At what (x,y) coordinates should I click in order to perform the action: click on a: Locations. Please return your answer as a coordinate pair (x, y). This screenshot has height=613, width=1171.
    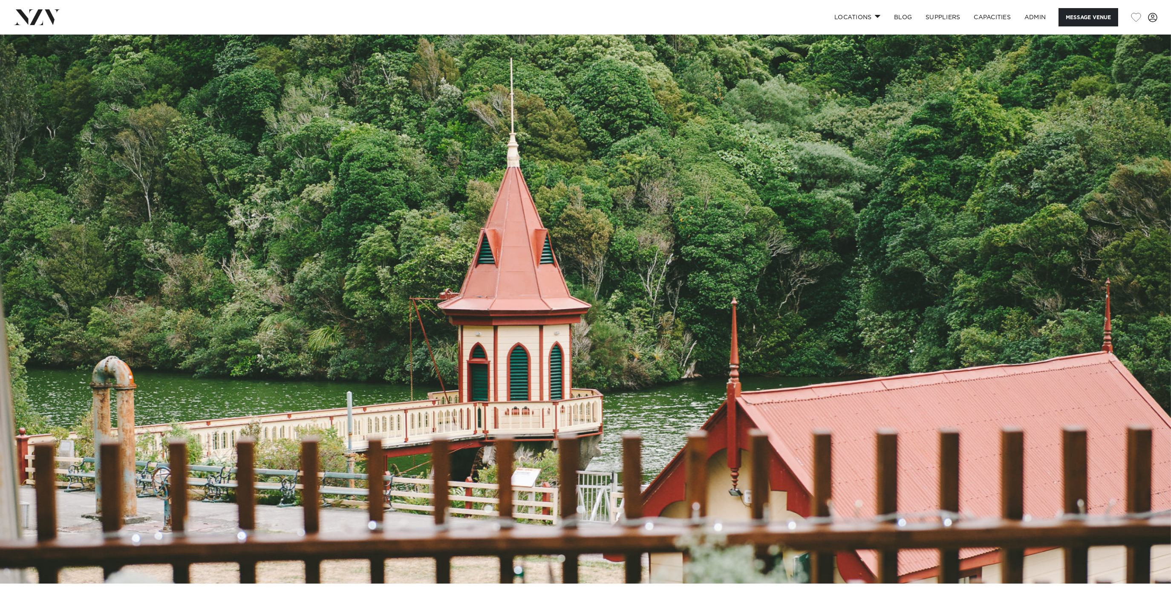
    Looking at the image, I should click on (858, 17).